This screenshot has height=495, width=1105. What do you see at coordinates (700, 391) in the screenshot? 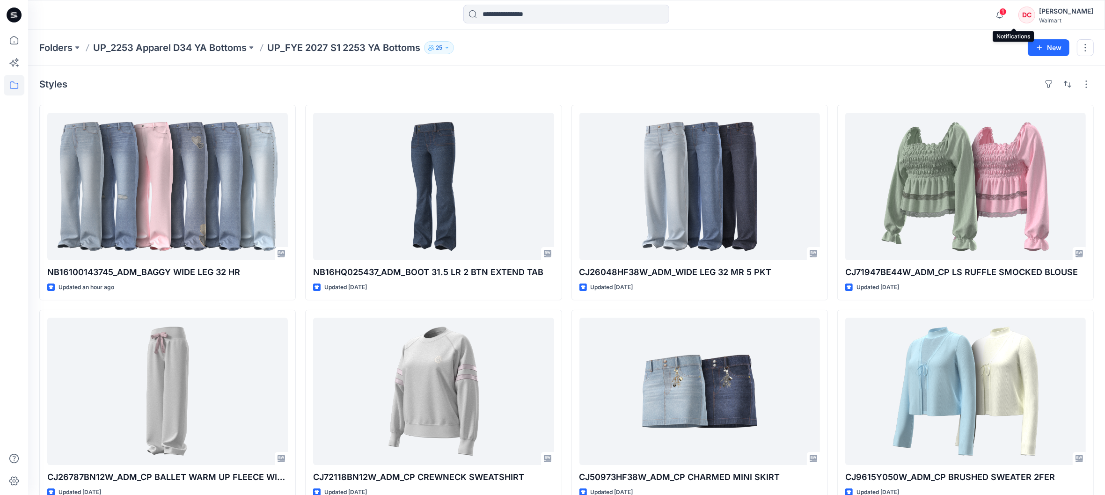
I see `a: CJ50973HF38W_ADM_CP CHARMED MINI SKIRT` at bounding box center [700, 391].